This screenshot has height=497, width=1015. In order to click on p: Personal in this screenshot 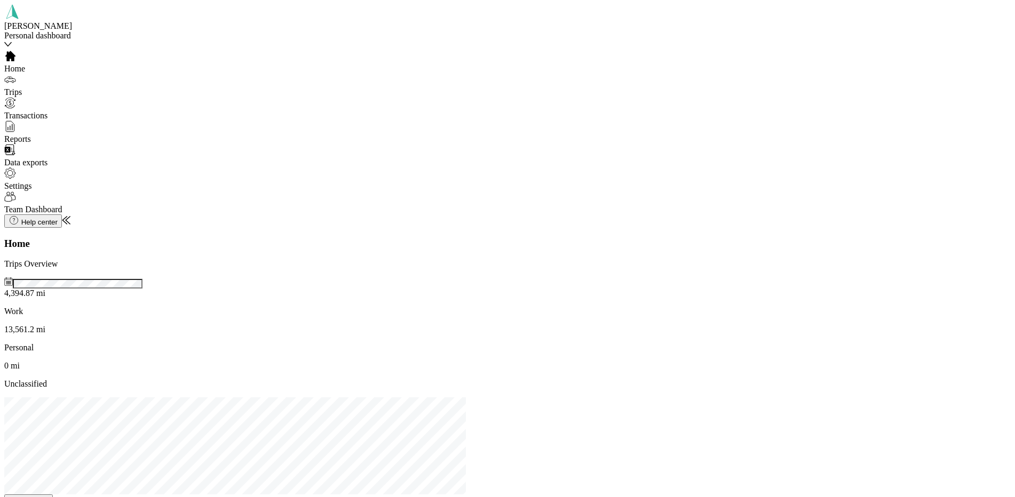, I will do `click(507, 348)`.